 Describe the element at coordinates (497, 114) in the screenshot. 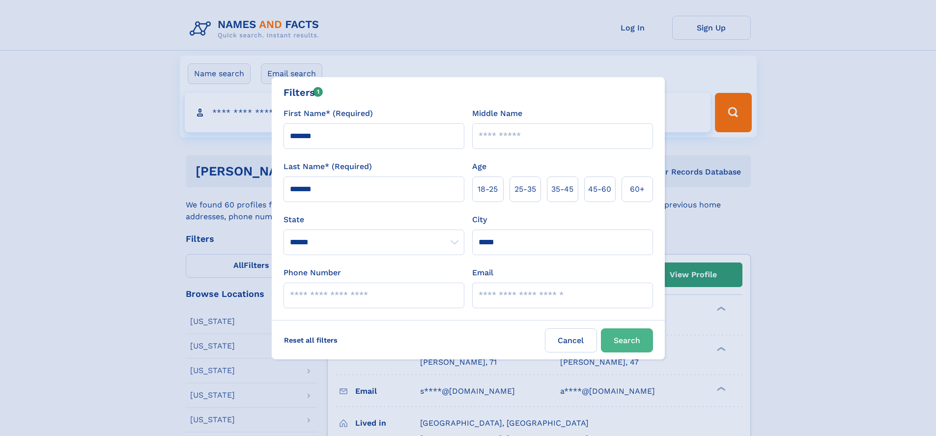

I see `label: Middle Name` at that location.